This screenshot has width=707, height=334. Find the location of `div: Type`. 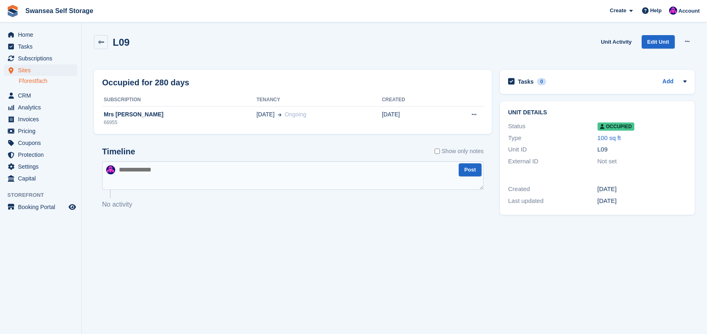

div: Type is located at coordinates (552, 138).